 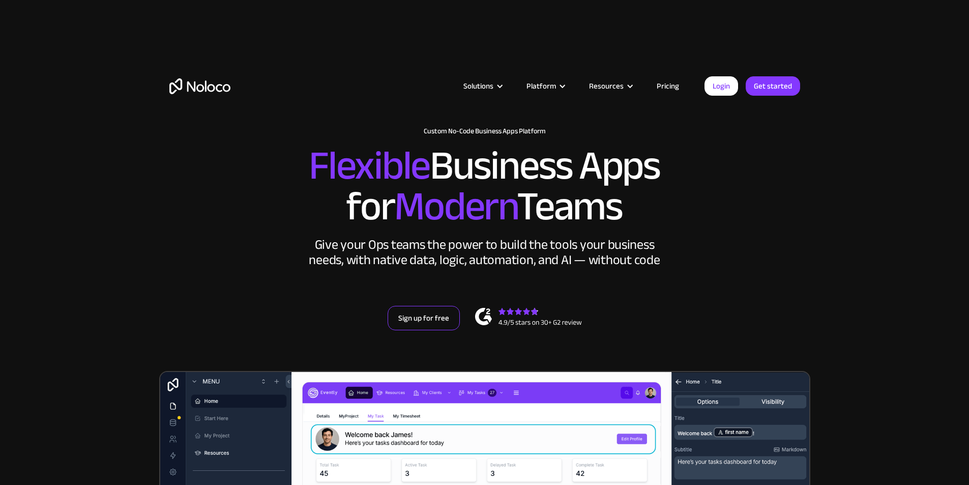 What do you see at coordinates (485, 186) in the screenshot?
I see `h2: Business Apps for Teams` at bounding box center [485, 186].